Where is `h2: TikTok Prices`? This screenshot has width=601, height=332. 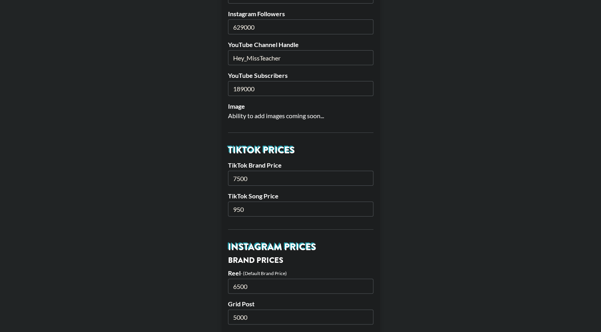
h2: TikTok Prices is located at coordinates (301, 150).